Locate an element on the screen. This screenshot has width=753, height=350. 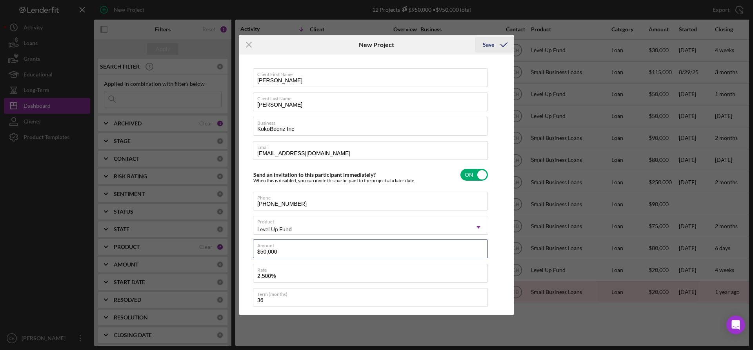
div: Open Intercom Messenger is located at coordinates (736, 325).